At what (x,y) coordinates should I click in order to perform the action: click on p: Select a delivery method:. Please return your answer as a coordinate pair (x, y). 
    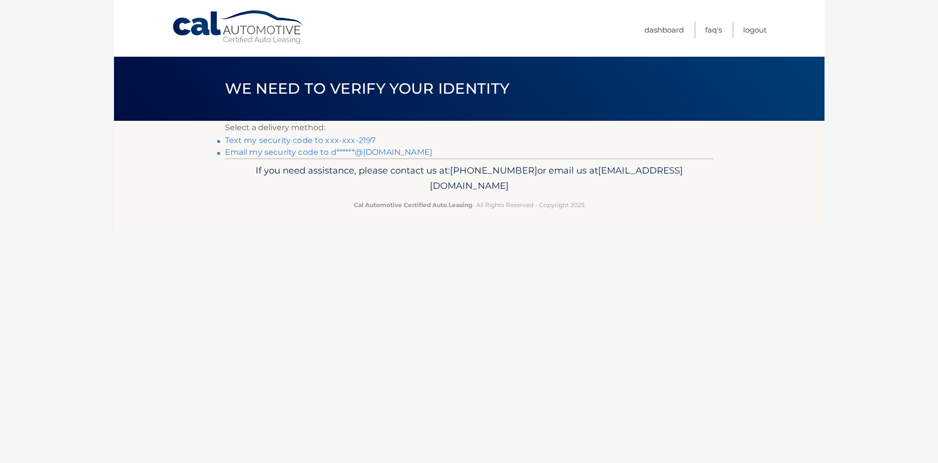
    Looking at the image, I should click on (469, 128).